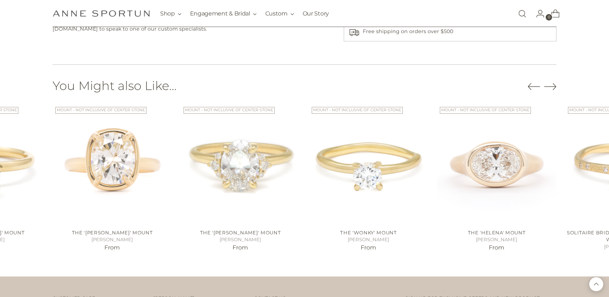  Describe the element at coordinates (522, 14) in the screenshot. I see `a: Open search modal` at that location.